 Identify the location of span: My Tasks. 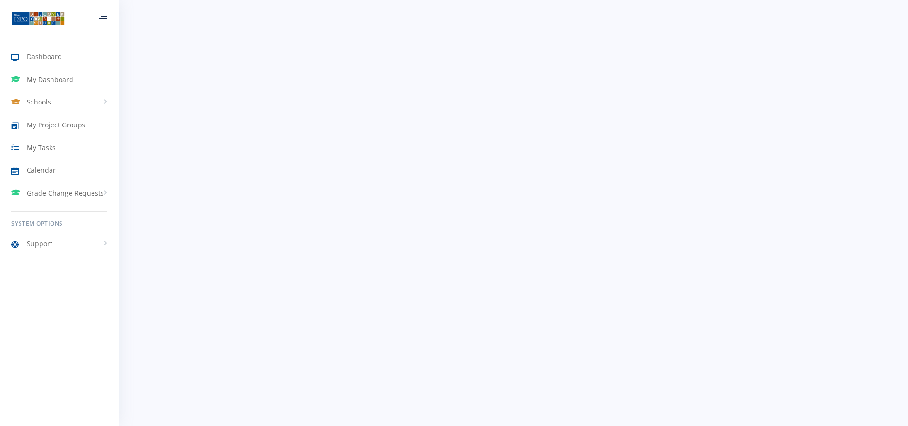
(41, 147).